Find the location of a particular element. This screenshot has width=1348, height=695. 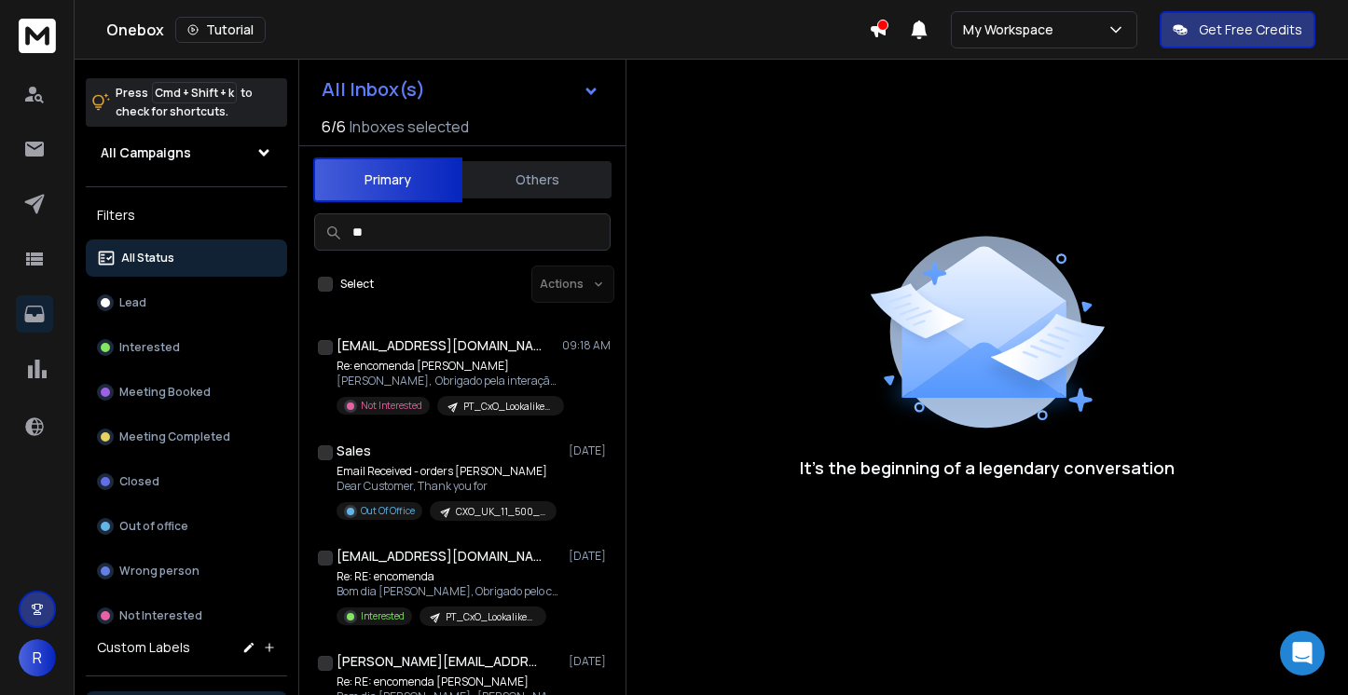

button: Get Free Credits is located at coordinates (1237, 30).